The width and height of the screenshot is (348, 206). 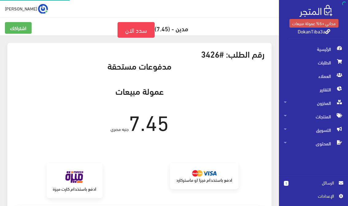 What do you see at coordinates (313, 103) in the screenshot?
I see `a: المخزون` at bounding box center [313, 103].